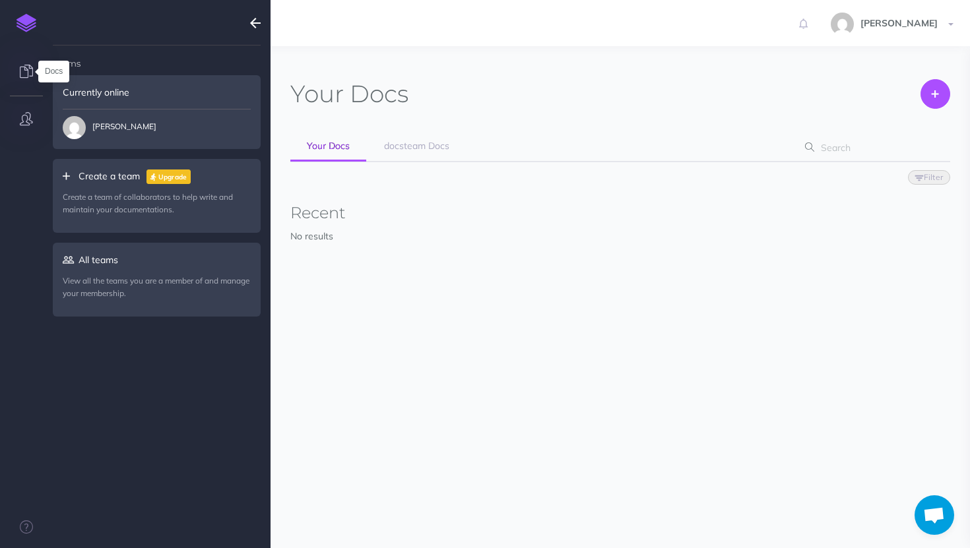 The width and height of the screenshot is (970, 548). I want to click on div: Currently online, so click(156, 92).